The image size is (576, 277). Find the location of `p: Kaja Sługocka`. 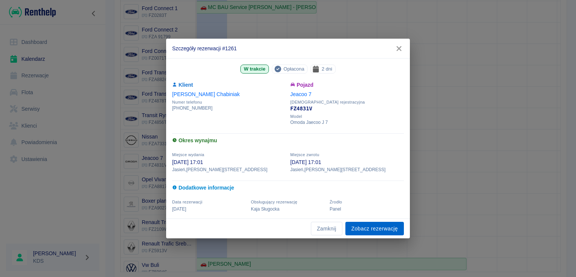

p: Kaja Sługocka is located at coordinates (288, 209).